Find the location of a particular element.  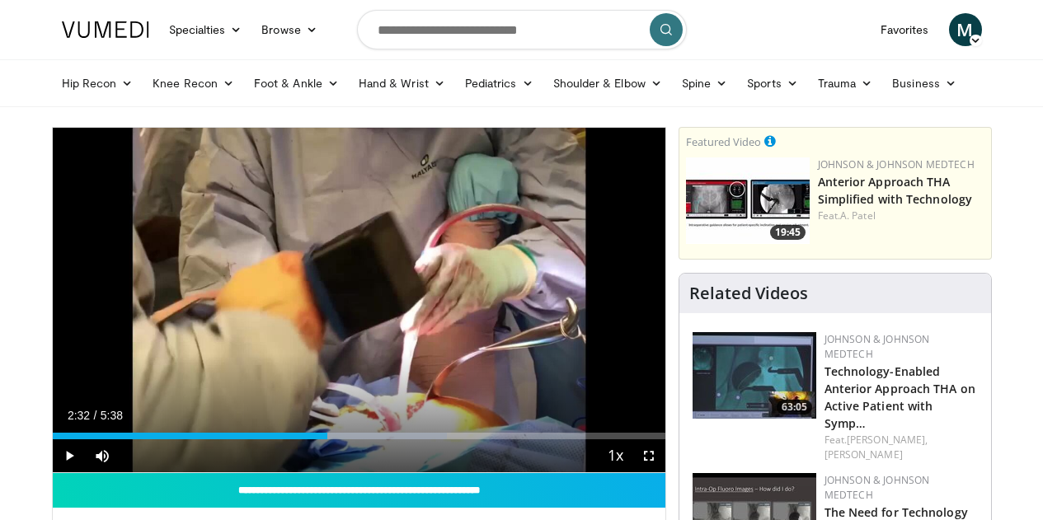

a: Knee Recon is located at coordinates (193, 83).